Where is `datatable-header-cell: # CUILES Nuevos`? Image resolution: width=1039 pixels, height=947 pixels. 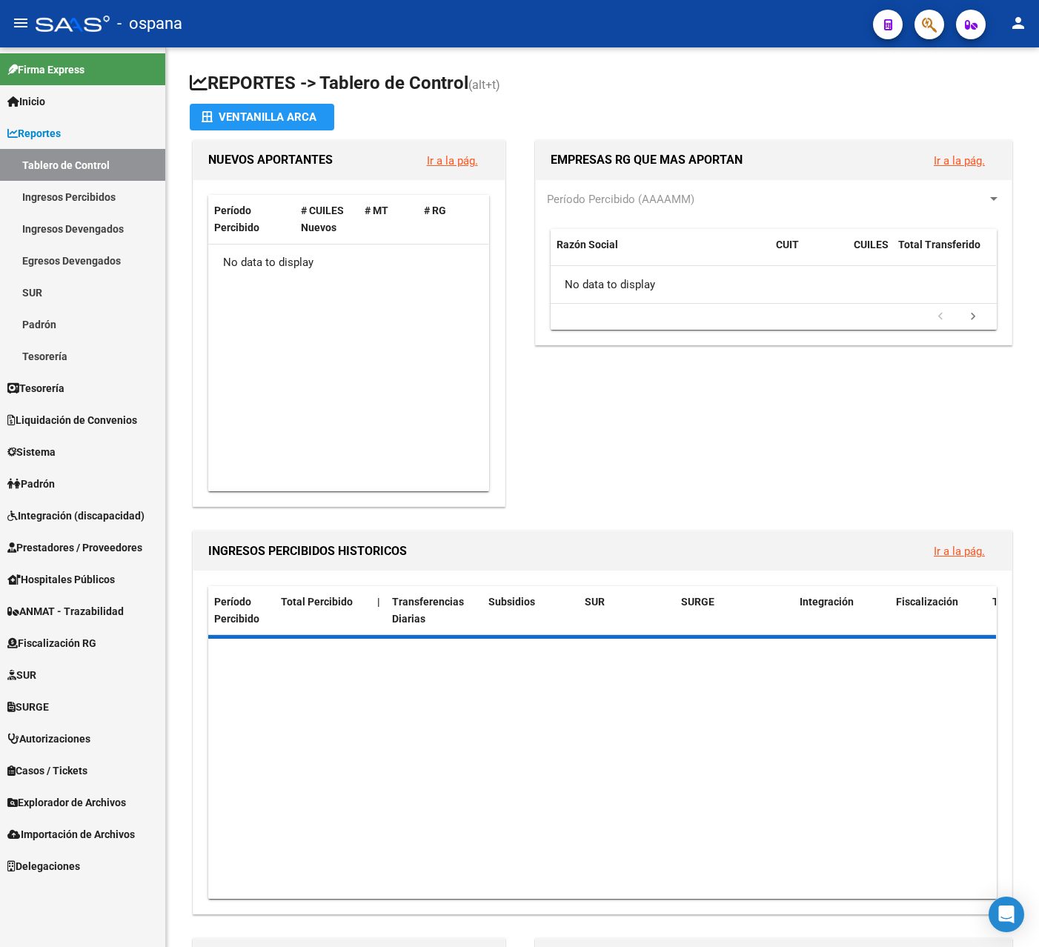
datatable-header-cell: # CUILES Nuevos is located at coordinates (327, 219).